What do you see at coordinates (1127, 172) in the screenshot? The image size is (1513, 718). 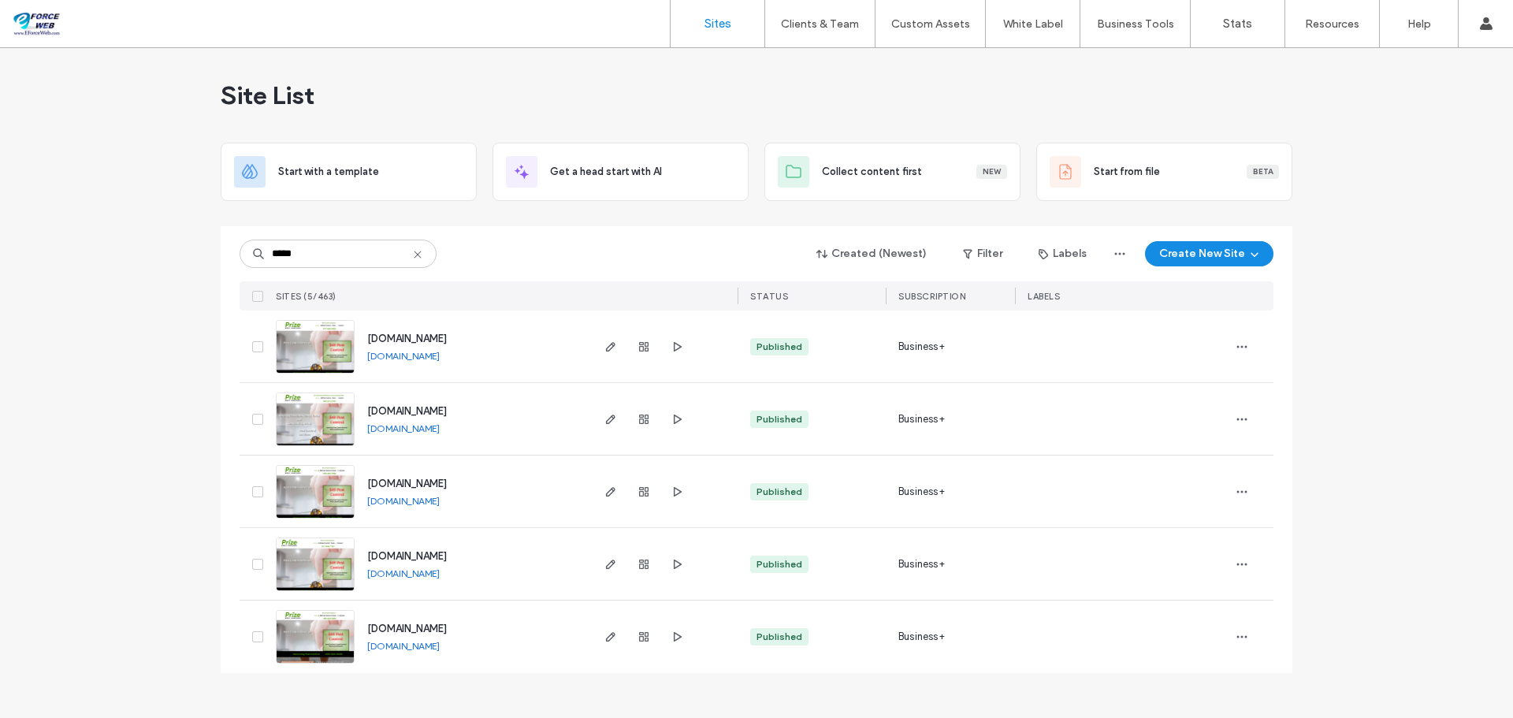 I see `span: Start from file` at bounding box center [1127, 172].